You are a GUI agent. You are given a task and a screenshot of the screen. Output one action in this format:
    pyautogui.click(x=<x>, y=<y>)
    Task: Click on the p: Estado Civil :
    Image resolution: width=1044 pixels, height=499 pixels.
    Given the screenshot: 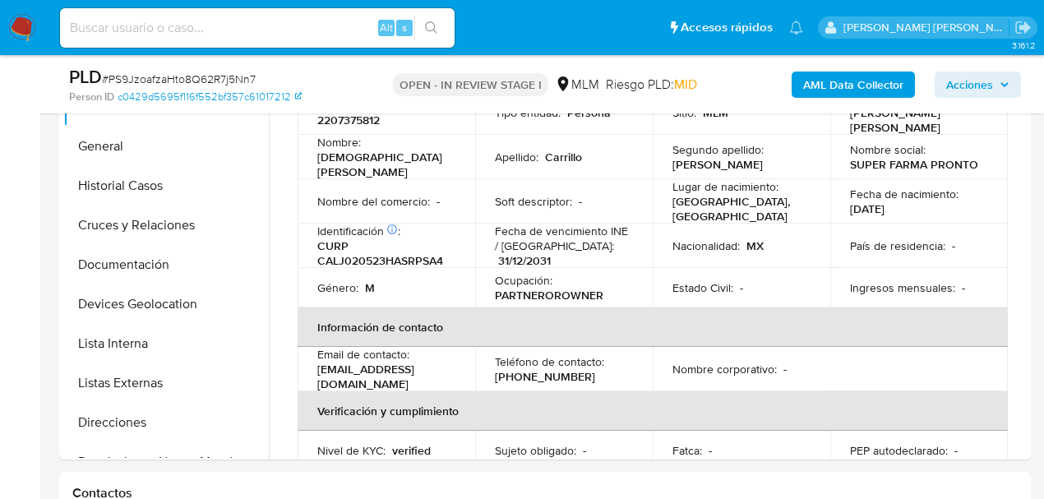 What is the action you would take?
    pyautogui.click(x=703, y=288)
    